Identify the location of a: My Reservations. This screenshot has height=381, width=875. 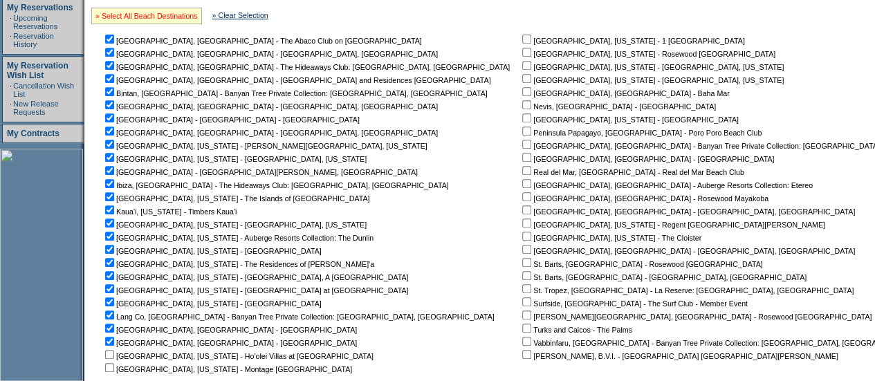
(39, 8).